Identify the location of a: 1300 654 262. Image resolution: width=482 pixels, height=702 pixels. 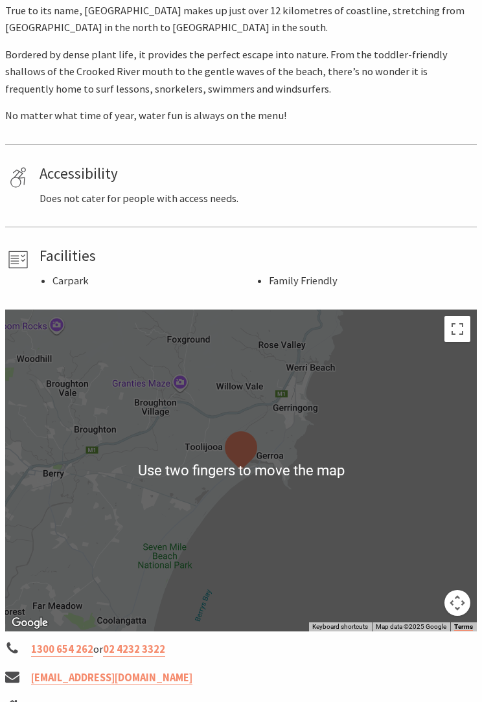
(62, 651).